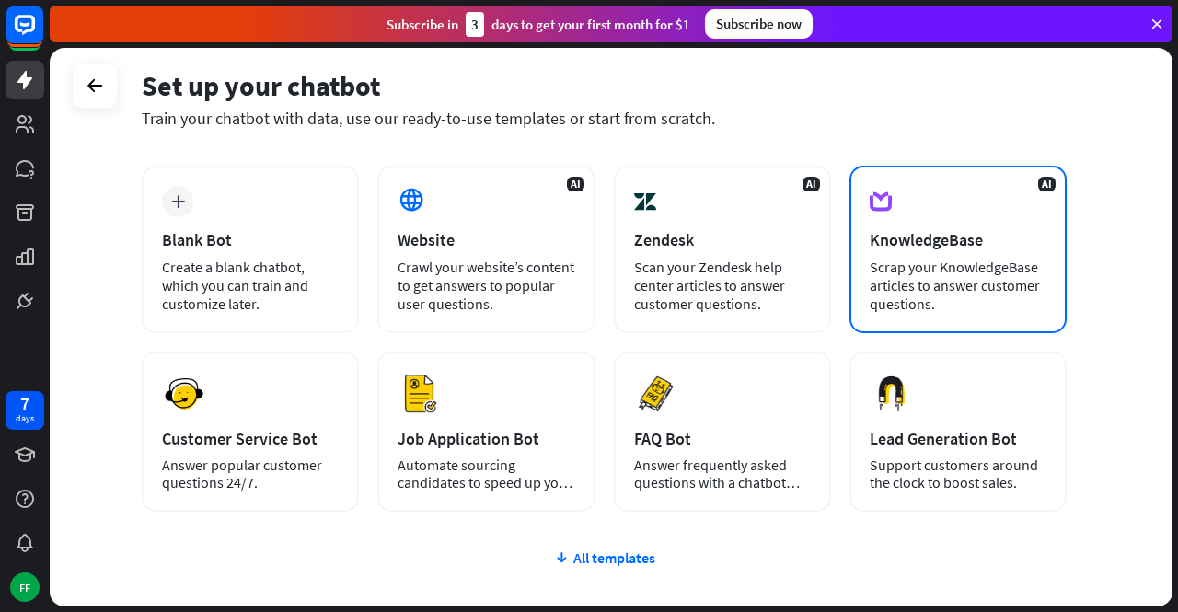  I want to click on div: Scrap your KnowledgeBase articles to answer customer questions., so click(958, 285).